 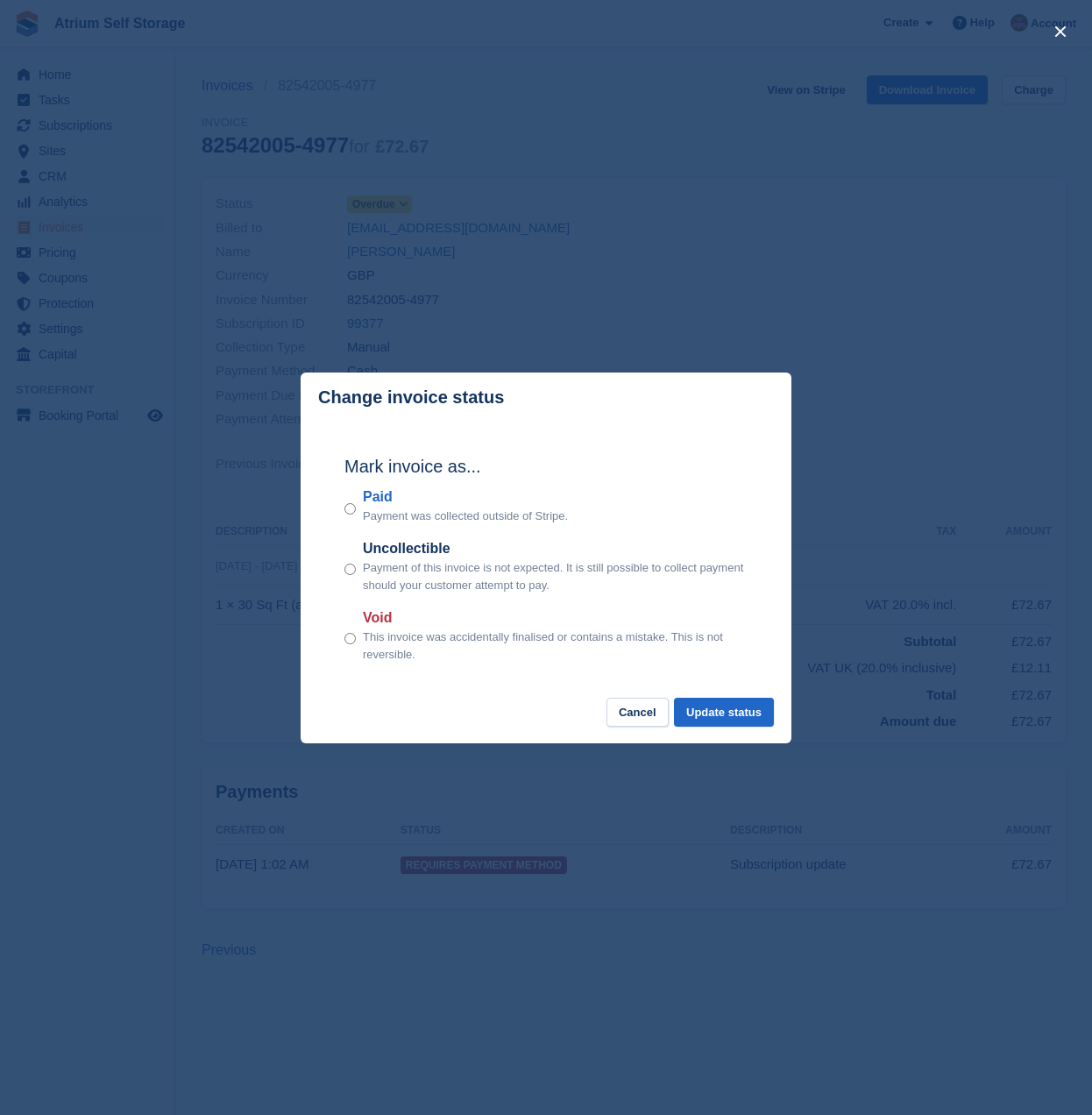 I want to click on button: Update status, so click(x=724, y=712).